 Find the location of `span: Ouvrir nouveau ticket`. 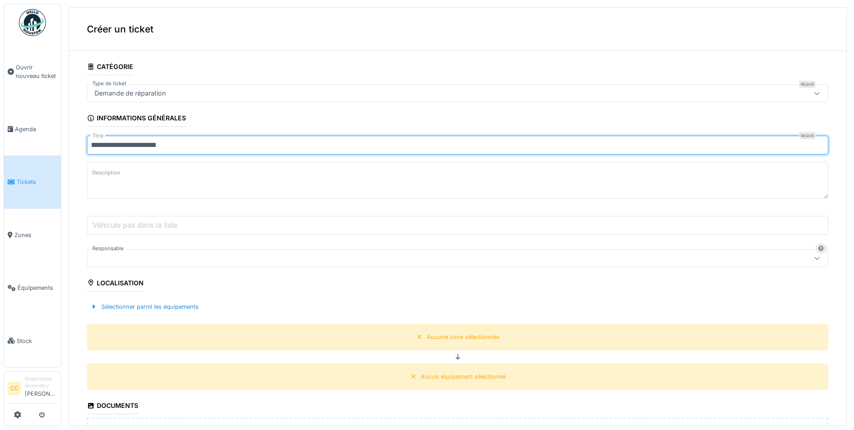

span: Ouvrir nouveau ticket is located at coordinates (36, 72).